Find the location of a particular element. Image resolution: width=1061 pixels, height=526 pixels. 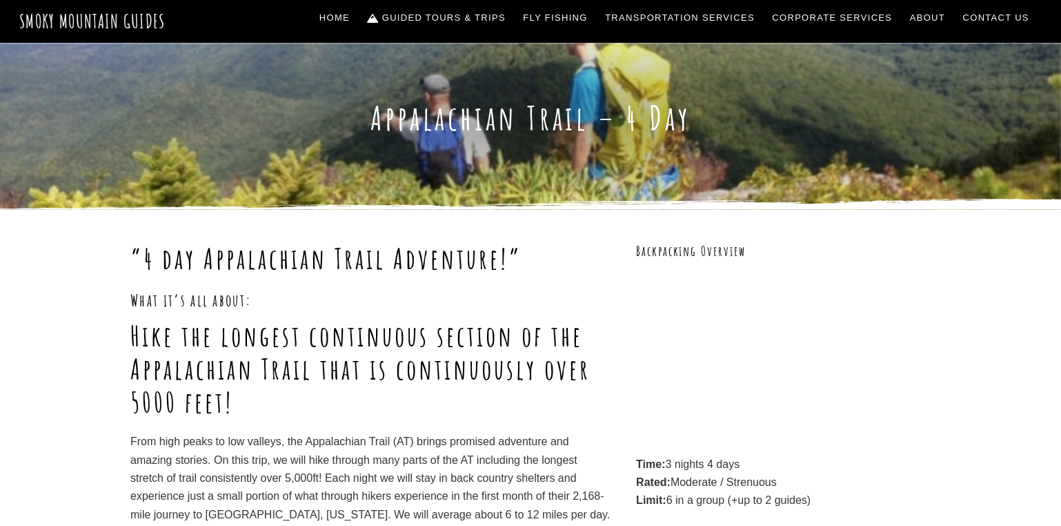

h1: “4 day Appalachian Trail Adventure!” is located at coordinates (370, 259).